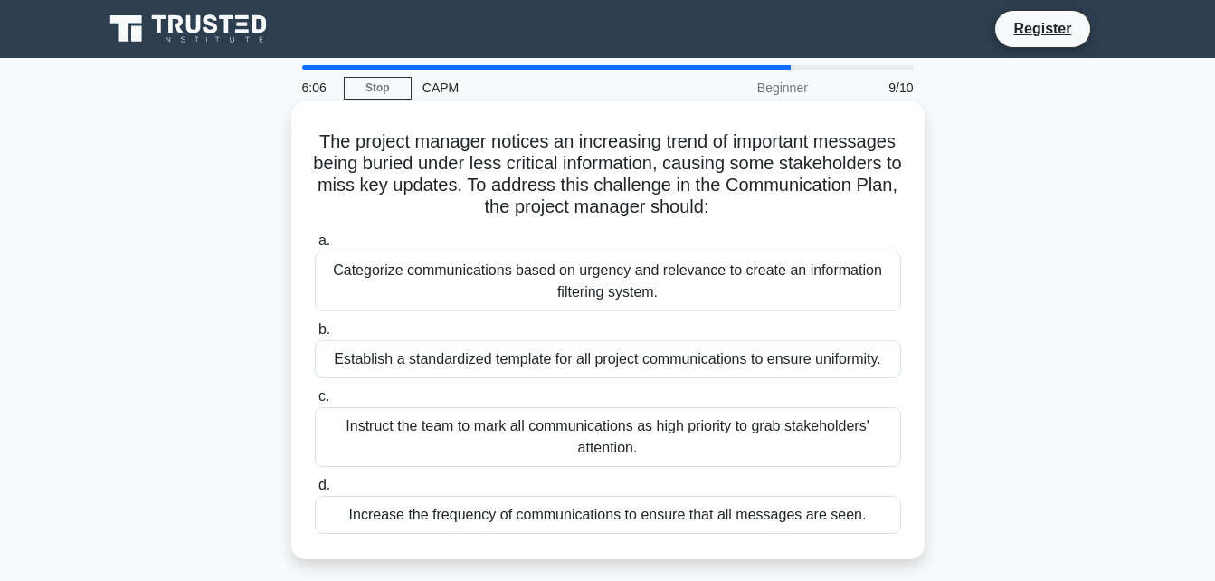  What do you see at coordinates (871, 88) in the screenshot?
I see `div: 9/10` at bounding box center [871, 88].